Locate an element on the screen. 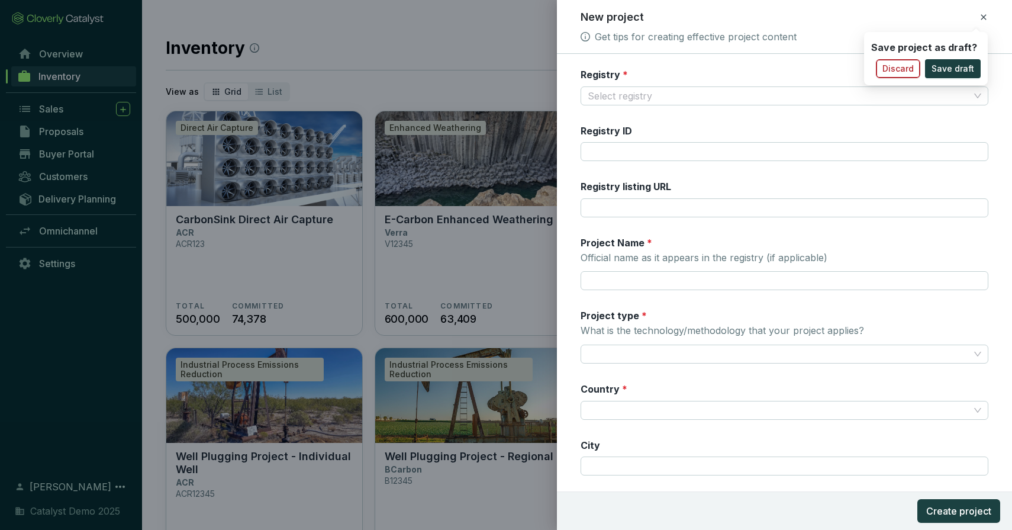 This screenshot has height=530, width=1012. span: Save draft is located at coordinates (953, 69).